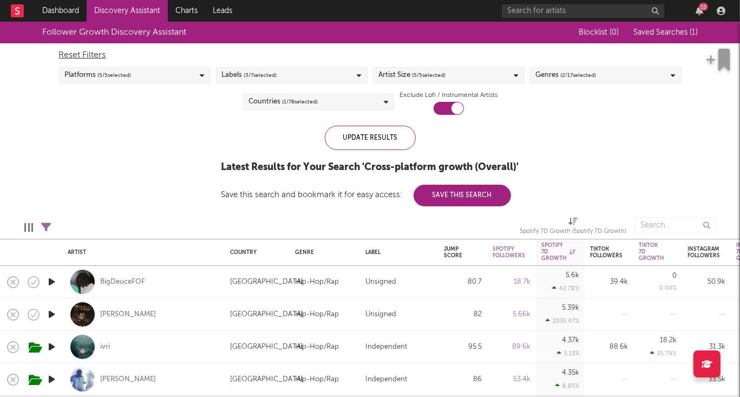 The width and height of the screenshot is (740, 397). What do you see at coordinates (260, 75) in the screenshot?
I see `span: ( 3 / 7 selected)` at bounding box center [260, 75].